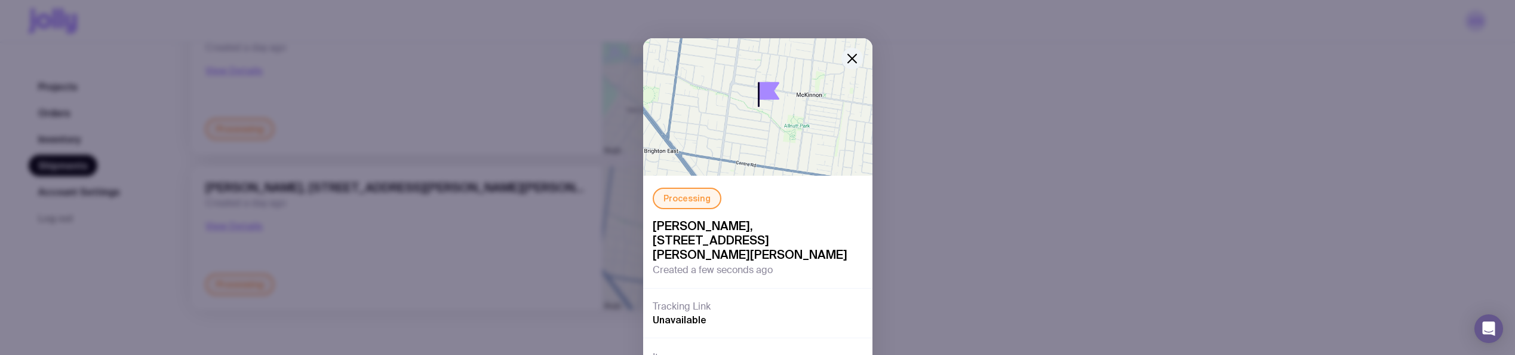 Image resolution: width=1515 pixels, height=355 pixels. I want to click on span: Unavailable, so click(680, 320).